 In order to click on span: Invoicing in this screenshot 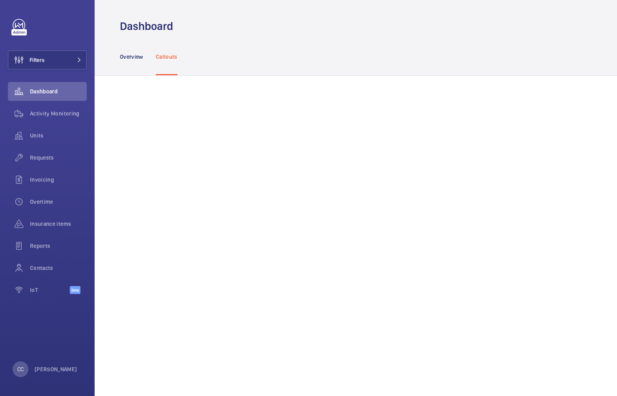, I will do `click(58, 180)`.